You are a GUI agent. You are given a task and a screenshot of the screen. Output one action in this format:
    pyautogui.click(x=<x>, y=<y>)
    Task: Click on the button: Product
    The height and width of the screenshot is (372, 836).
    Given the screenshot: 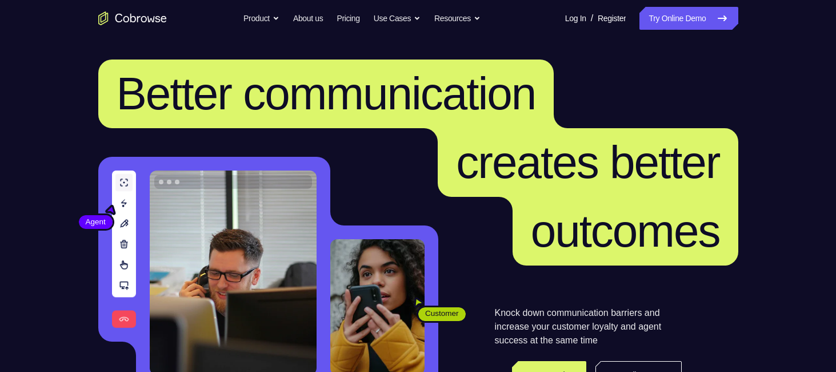 What is the action you would take?
    pyautogui.click(x=261, y=18)
    